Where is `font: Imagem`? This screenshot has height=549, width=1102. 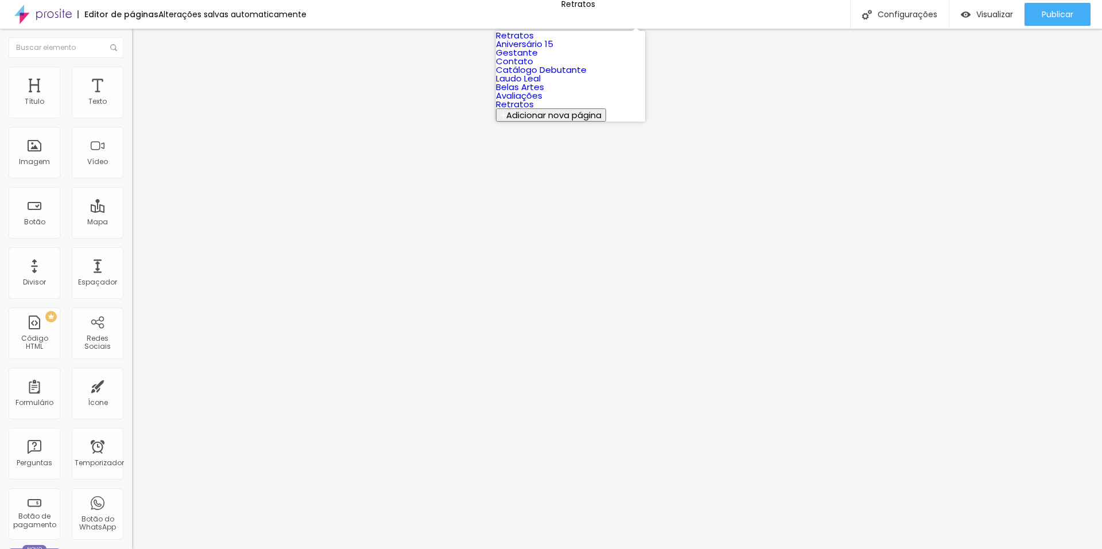
font: Imagem is located at coordinates (34, 161).